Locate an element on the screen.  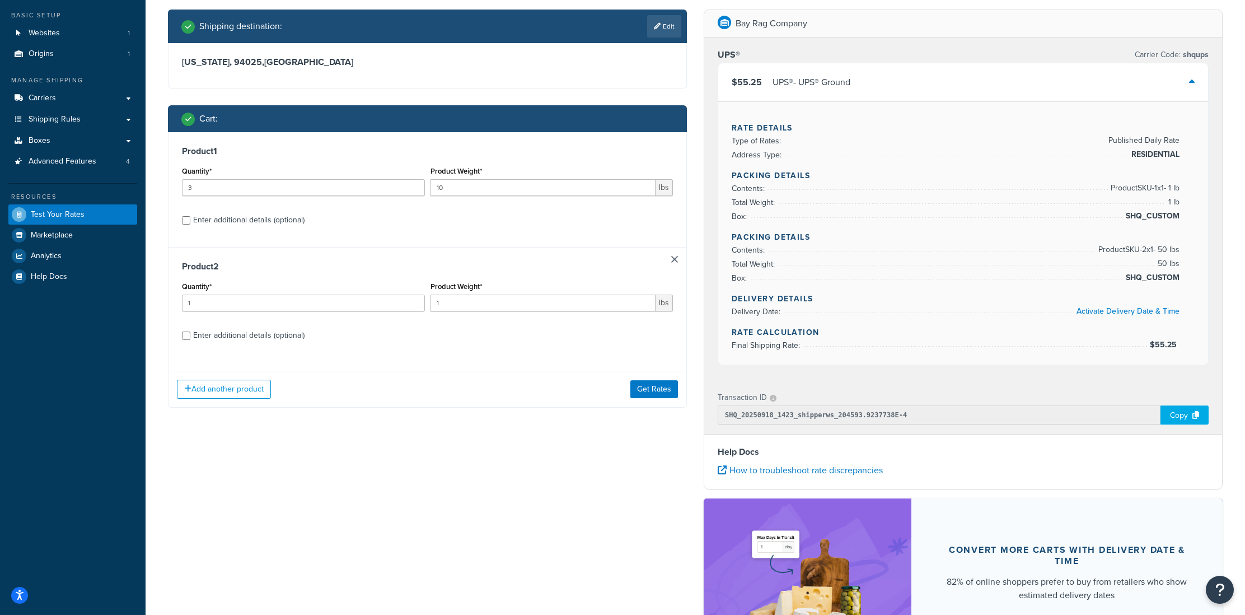
span: shqups is located at coordinates (1195, 54).